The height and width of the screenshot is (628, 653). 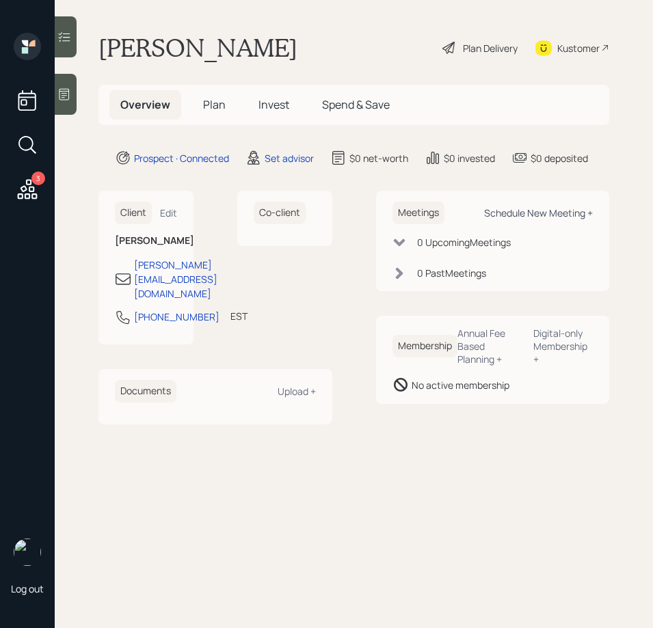 What do you see at coordinates (168, 213) in the screenshot?
I see `div: Edit` at bounding box center [168, 213].